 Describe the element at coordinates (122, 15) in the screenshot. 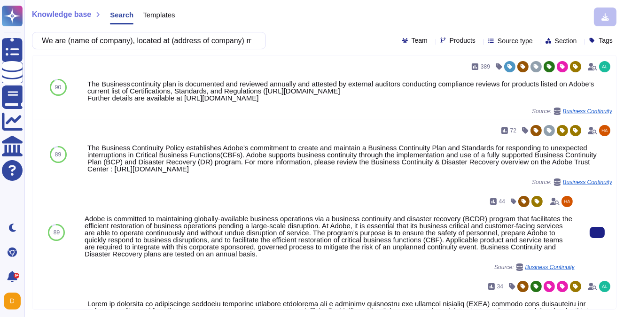

I see `span: Search` at that location.